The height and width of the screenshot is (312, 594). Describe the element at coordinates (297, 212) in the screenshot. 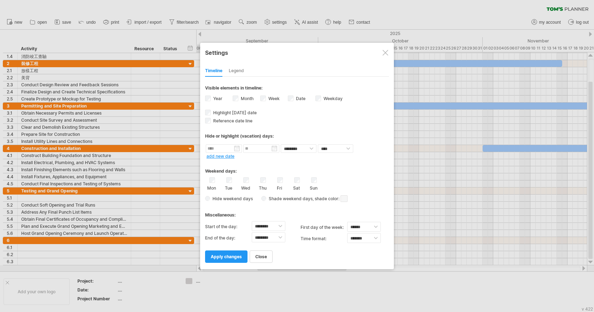

I see `div: Miscellaneous:` at that location.